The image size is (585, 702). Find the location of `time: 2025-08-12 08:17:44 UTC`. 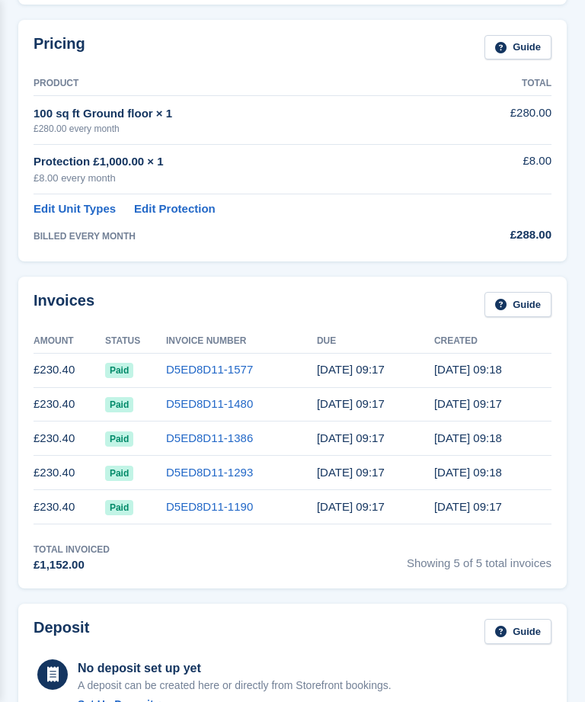

time: 2025-08-12 08:17:44 UTC is located at coordinates (351, 369).